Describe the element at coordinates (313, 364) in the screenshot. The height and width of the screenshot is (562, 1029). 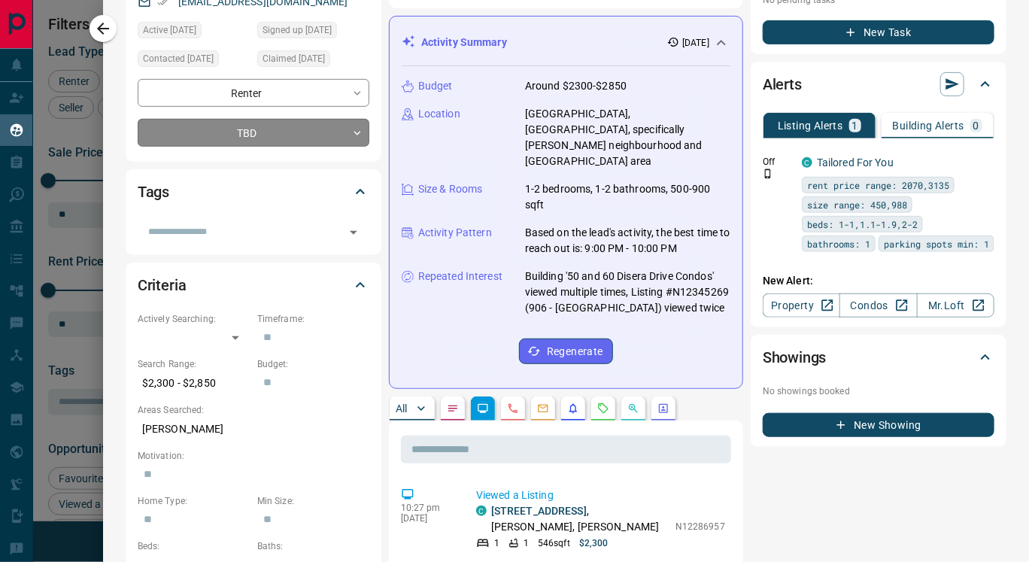
I see `p: Budget:` at that location.